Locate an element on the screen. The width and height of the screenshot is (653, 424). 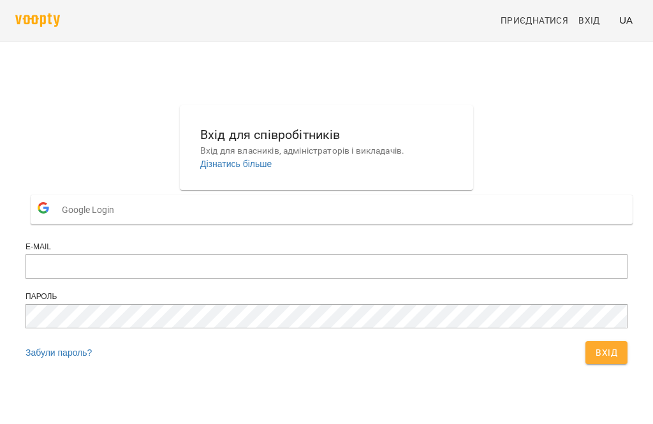
a: Дізнатись більше is located at coordinates (236, 164).